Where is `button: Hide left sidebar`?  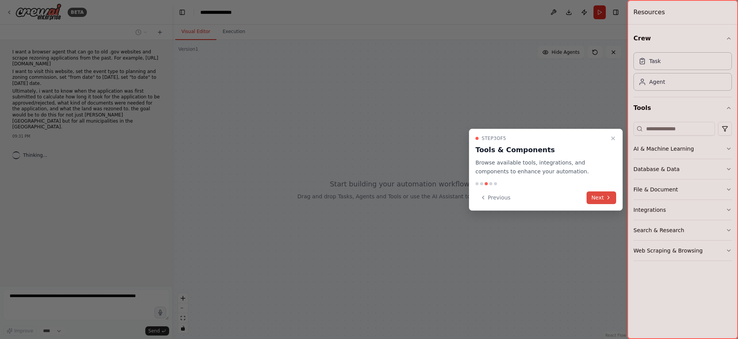
button: Hide left sidebar is located at coordinates (182, 12).